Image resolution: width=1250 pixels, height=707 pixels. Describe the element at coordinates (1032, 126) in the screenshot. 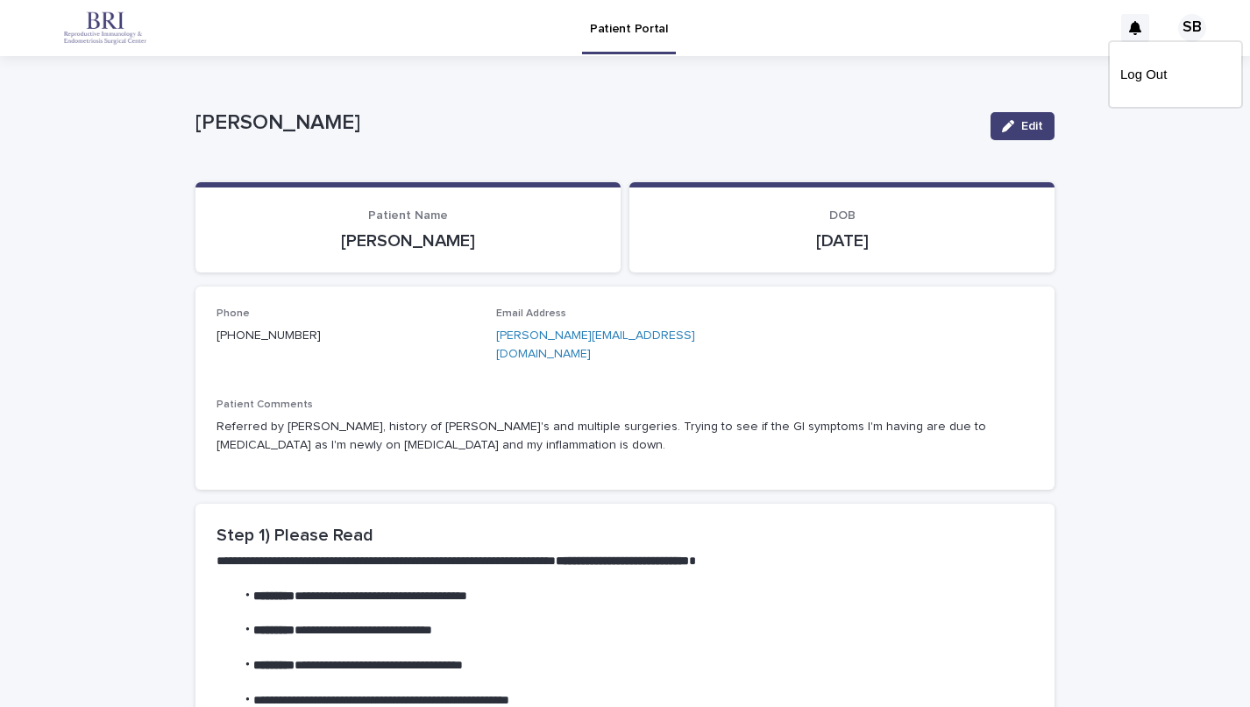

I see `span: Edit` at that location.